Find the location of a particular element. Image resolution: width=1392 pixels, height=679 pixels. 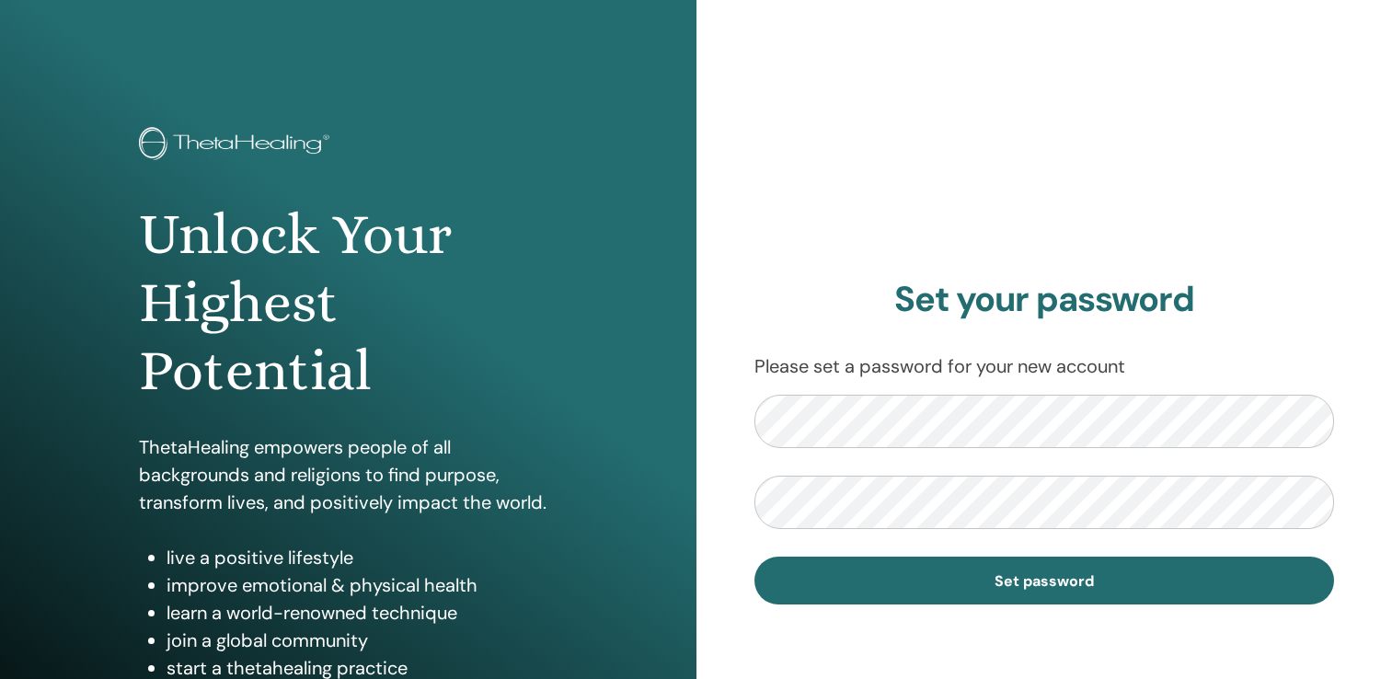

span: Set password is located at coordinates (1044, 580).